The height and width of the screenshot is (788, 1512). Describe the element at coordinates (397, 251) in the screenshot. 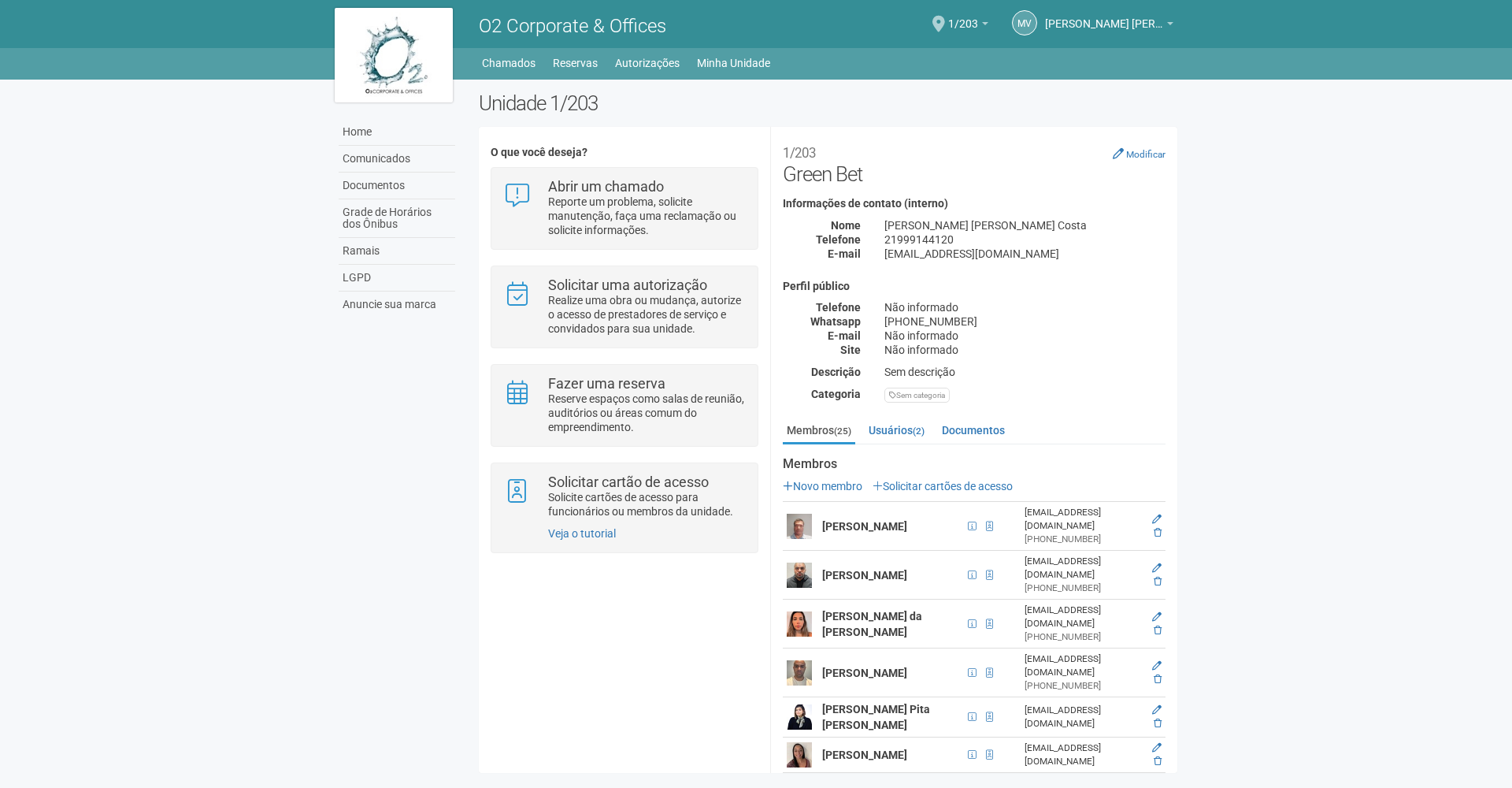

I see `a: Ramais` at that location.